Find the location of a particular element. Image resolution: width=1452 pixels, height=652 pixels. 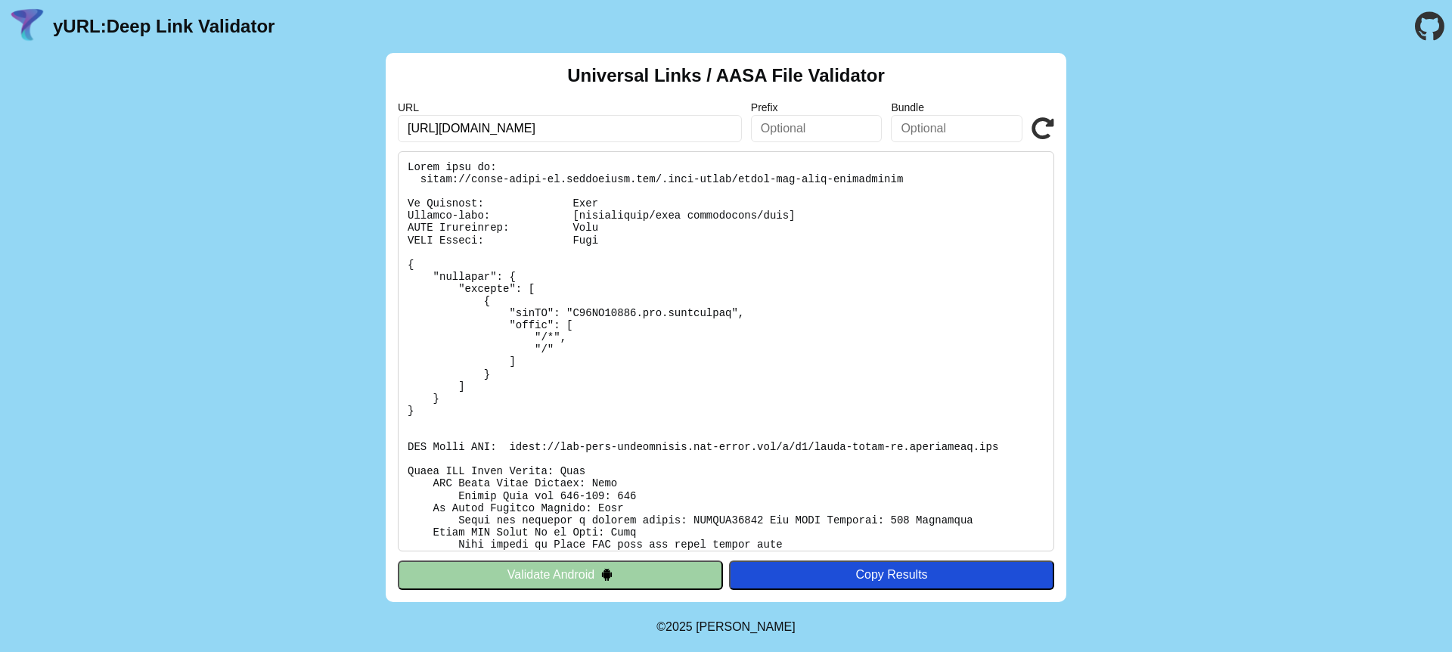

label: Bundle is located at coordinates (957, 107).